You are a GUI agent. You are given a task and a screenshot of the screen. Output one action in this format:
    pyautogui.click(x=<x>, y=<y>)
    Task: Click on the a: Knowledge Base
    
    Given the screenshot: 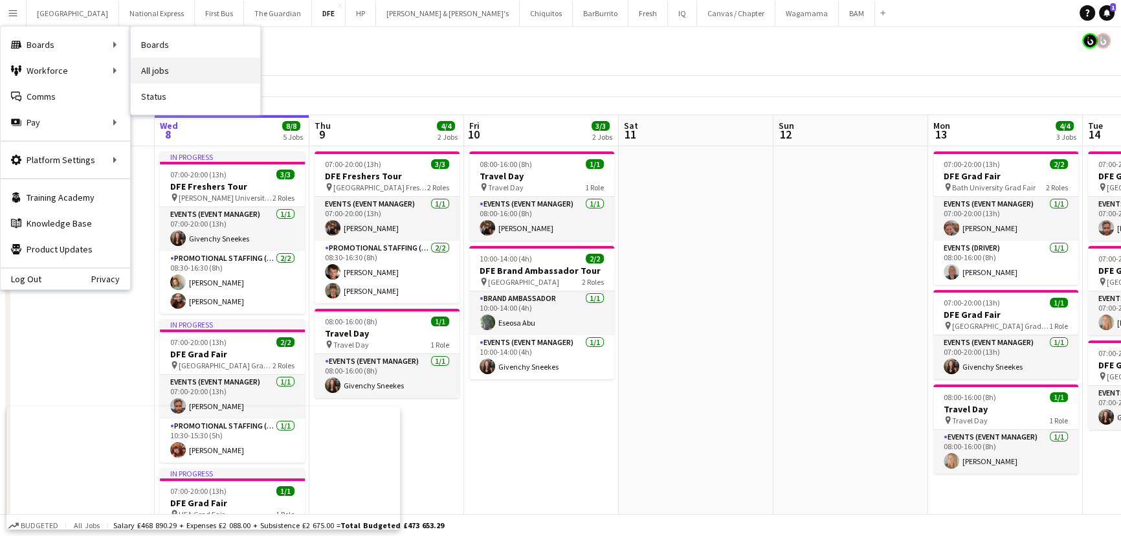 What is the action you would take?
    pyautogui.click(x=65, y=223)
    